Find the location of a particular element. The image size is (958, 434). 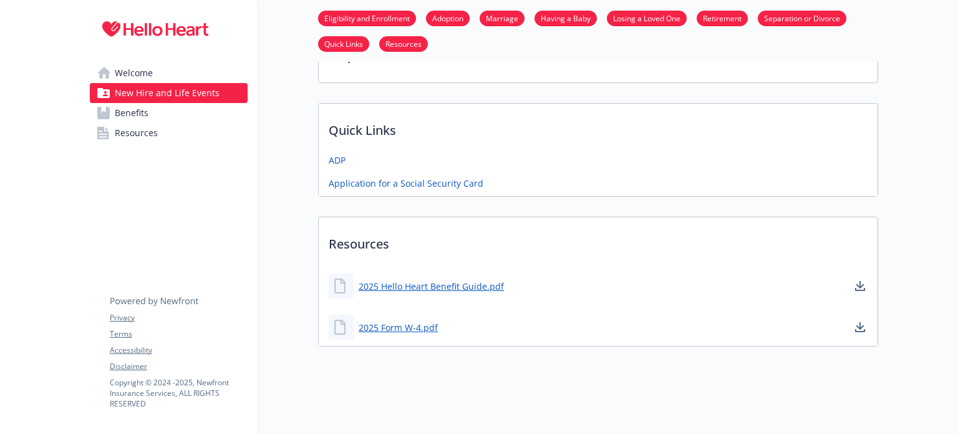

a: Retirement is located at coordinates (722, 17).